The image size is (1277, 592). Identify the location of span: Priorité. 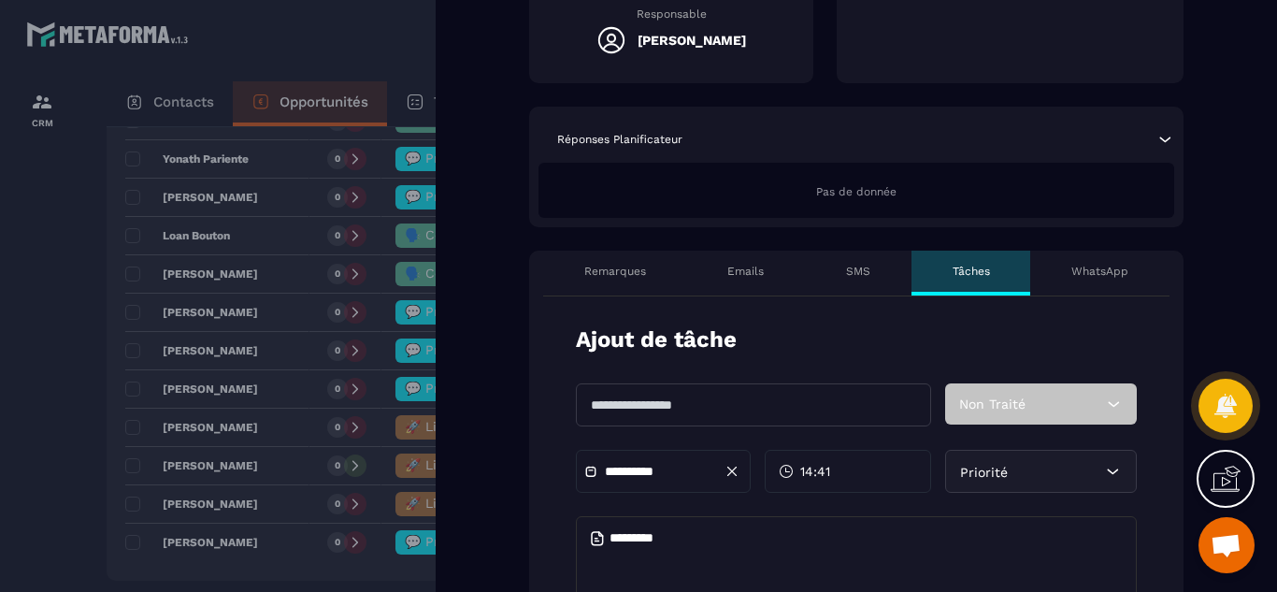
(984, 472).